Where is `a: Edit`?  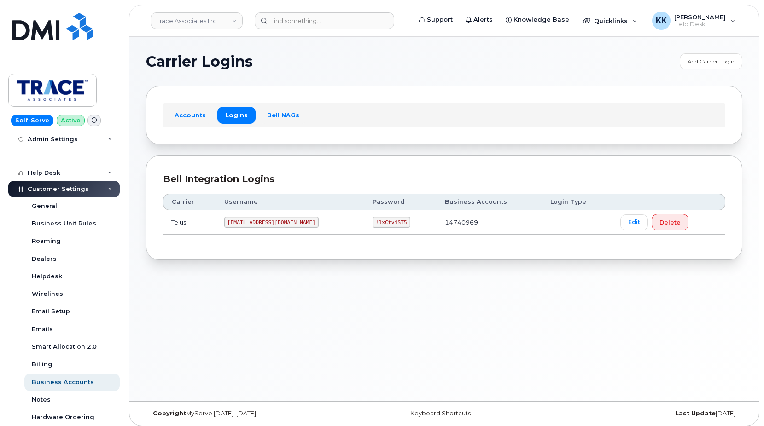
a: Edit is located at coordinates (634, 222).